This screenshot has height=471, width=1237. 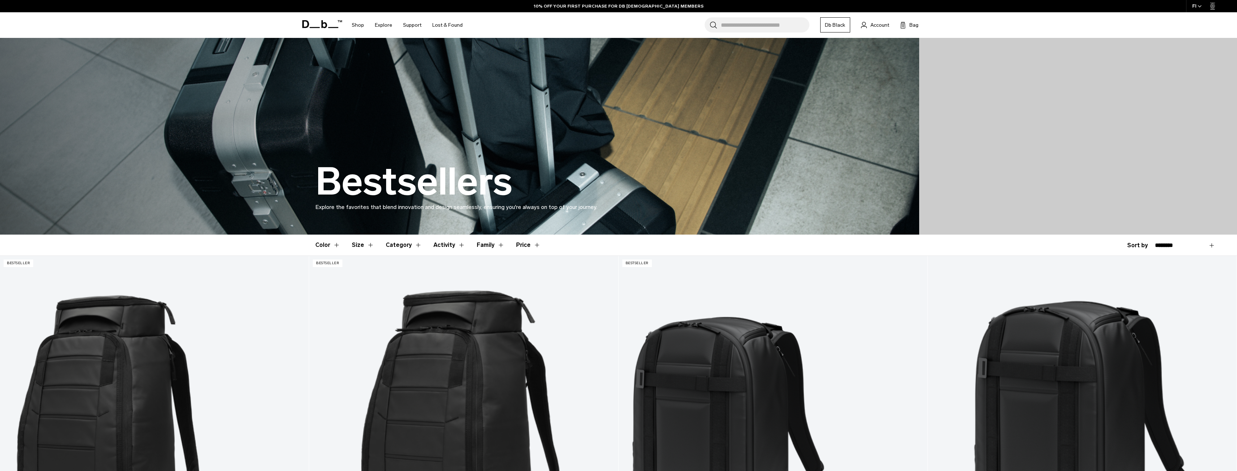 I want to click on a: Lost & Found, so click(x=447, y=25).